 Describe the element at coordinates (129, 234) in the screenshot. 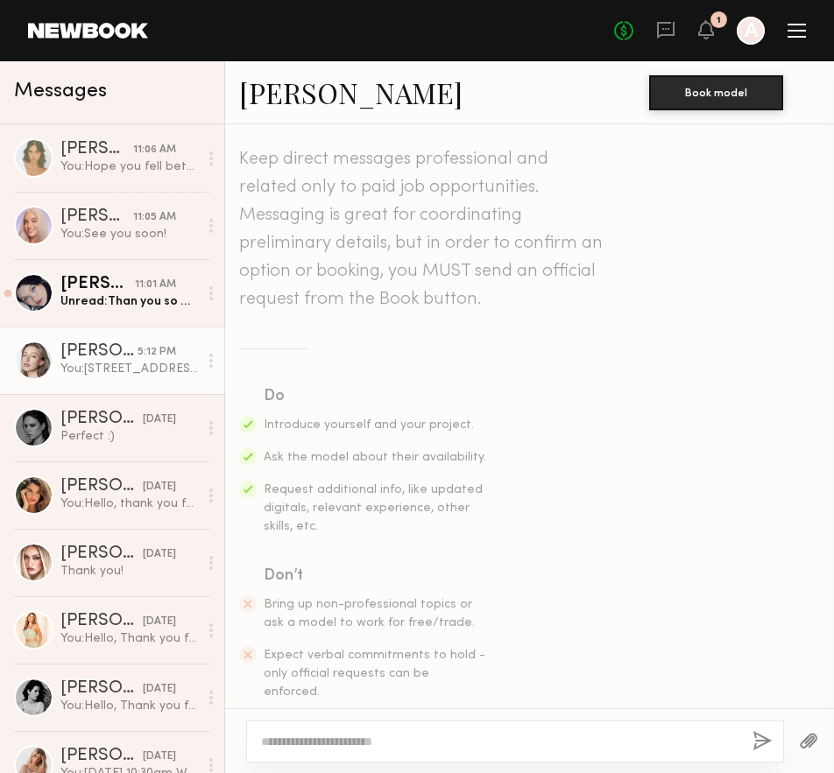

I see `div: You: See you soon!` at that location.